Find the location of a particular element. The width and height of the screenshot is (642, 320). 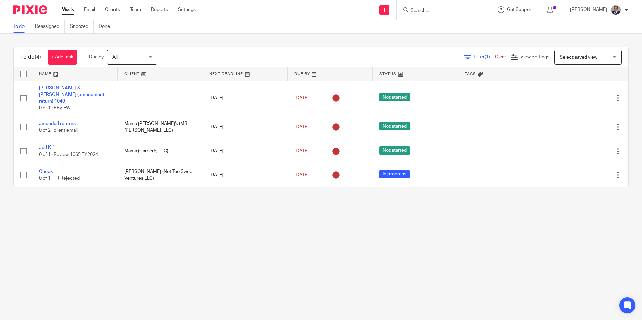

a: Clients is located at coordinates (113, 10).